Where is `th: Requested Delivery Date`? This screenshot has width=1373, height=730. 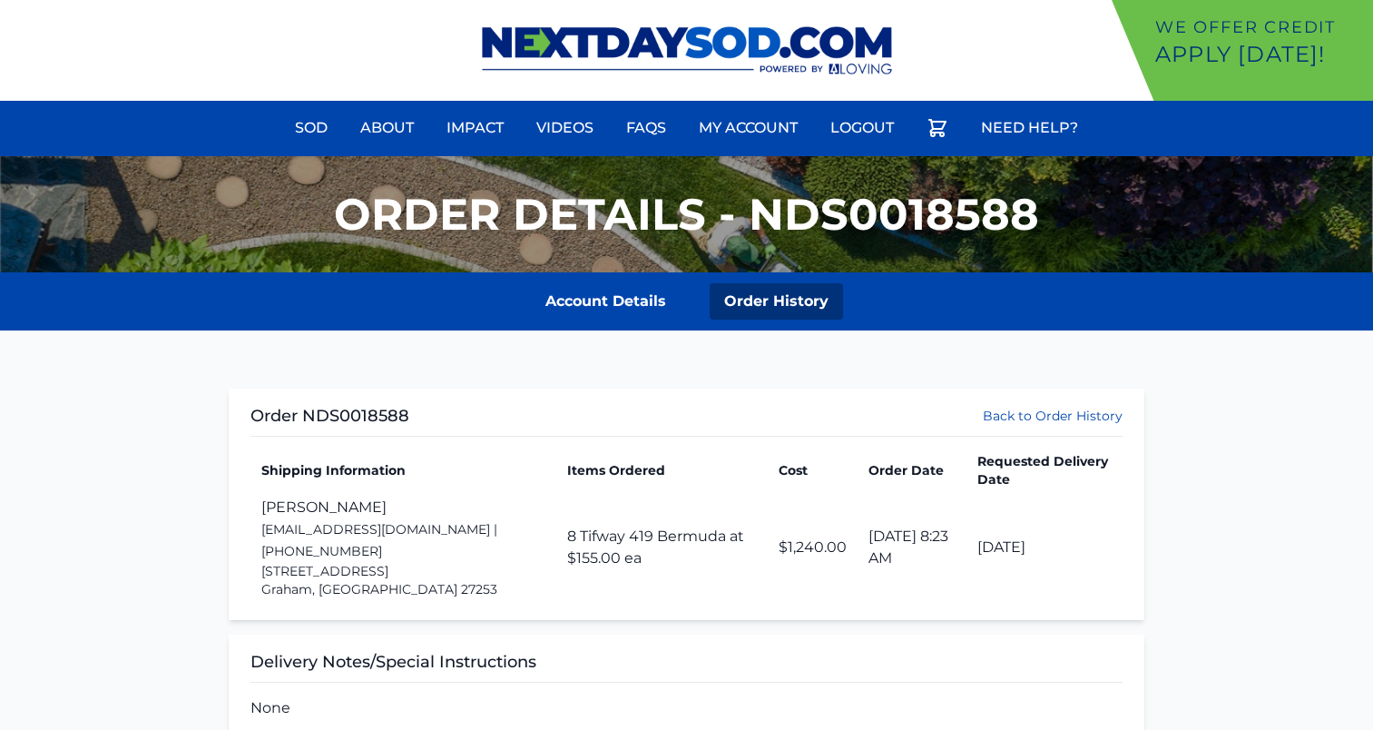 th: Requested Delivery Date is located at coordinates (1044, 470).